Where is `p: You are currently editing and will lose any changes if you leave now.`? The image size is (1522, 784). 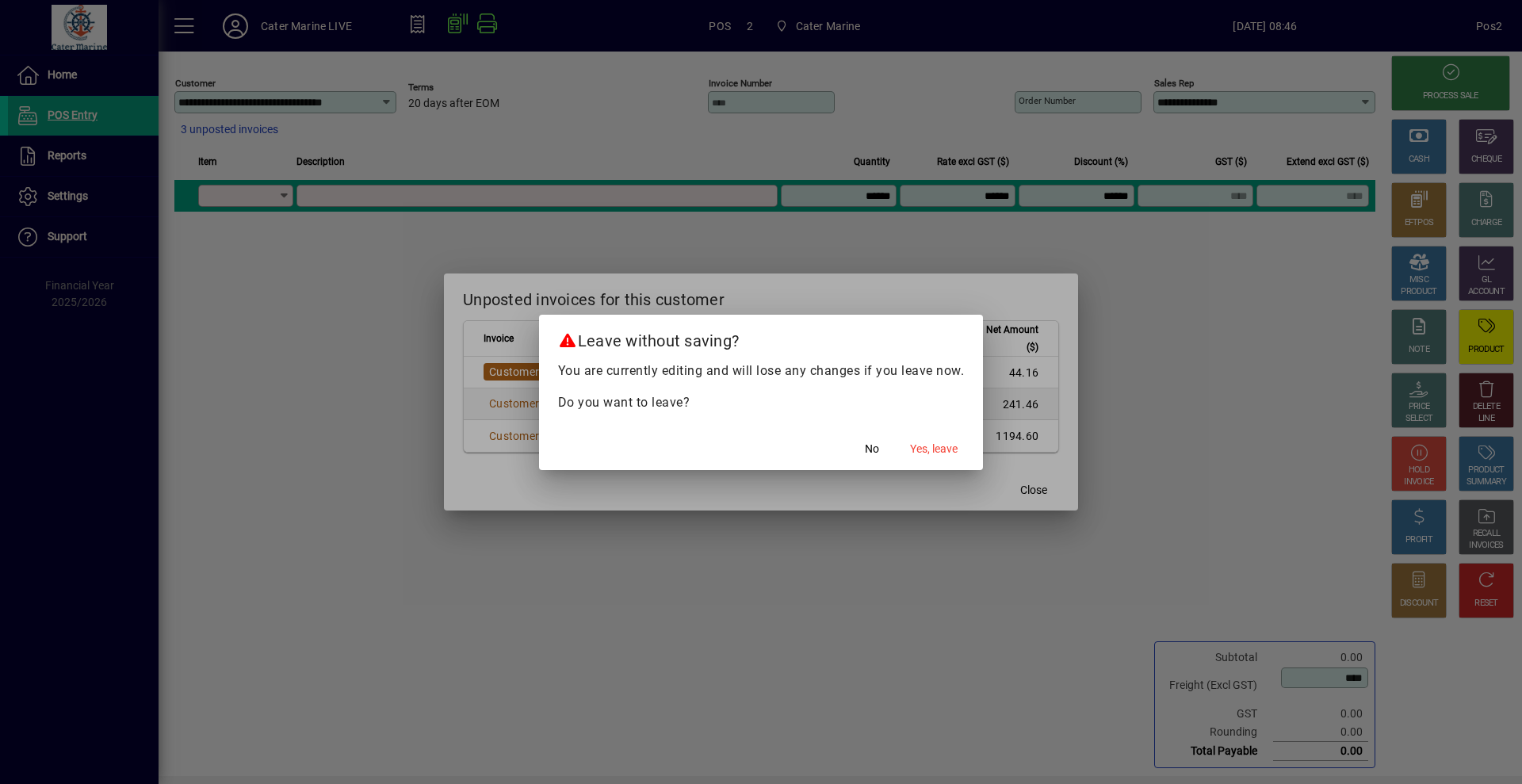 p: You are currently editing and will lose any changes if you leave now. is located at coordinates (761, 371).